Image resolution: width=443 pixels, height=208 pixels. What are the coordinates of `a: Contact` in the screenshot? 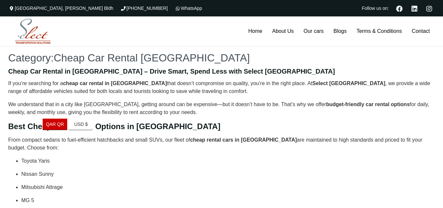 It's located at (421, 31).